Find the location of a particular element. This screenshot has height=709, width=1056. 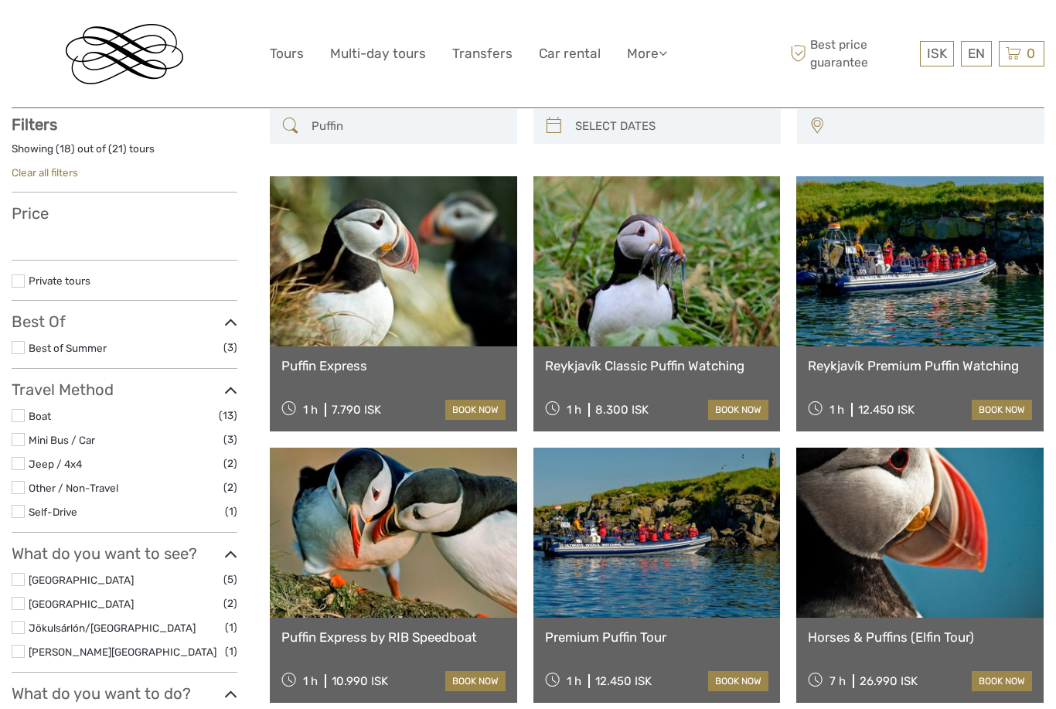

h3: Best Of is located at coordinates (124, 322).